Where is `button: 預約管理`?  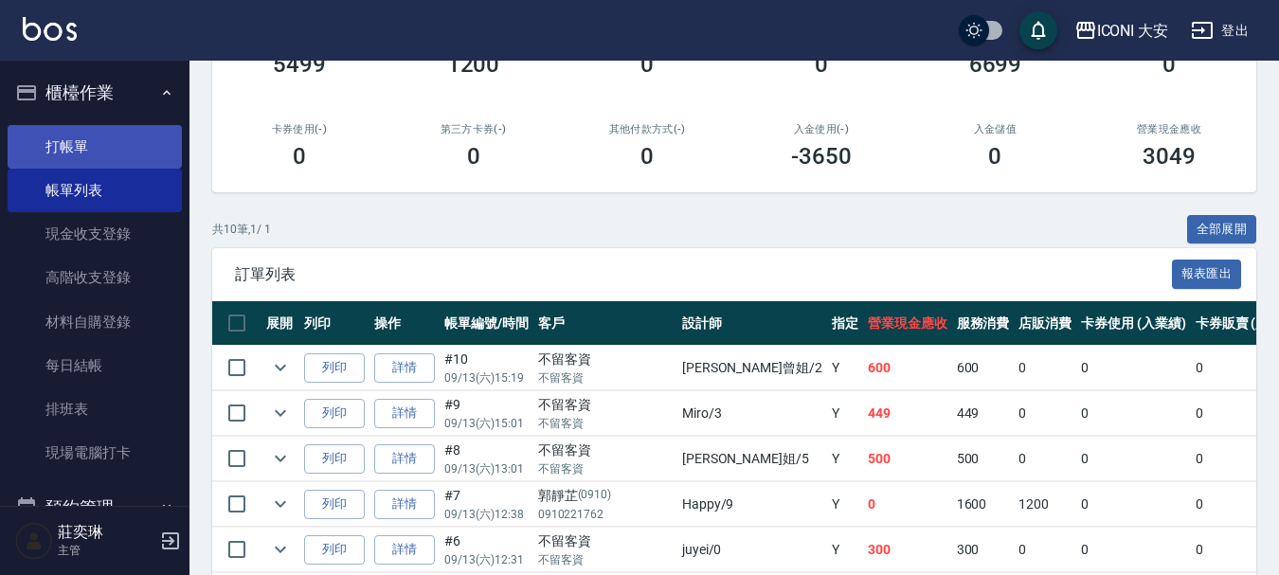
button: 預約管理 is located at coordinates (95, 508).